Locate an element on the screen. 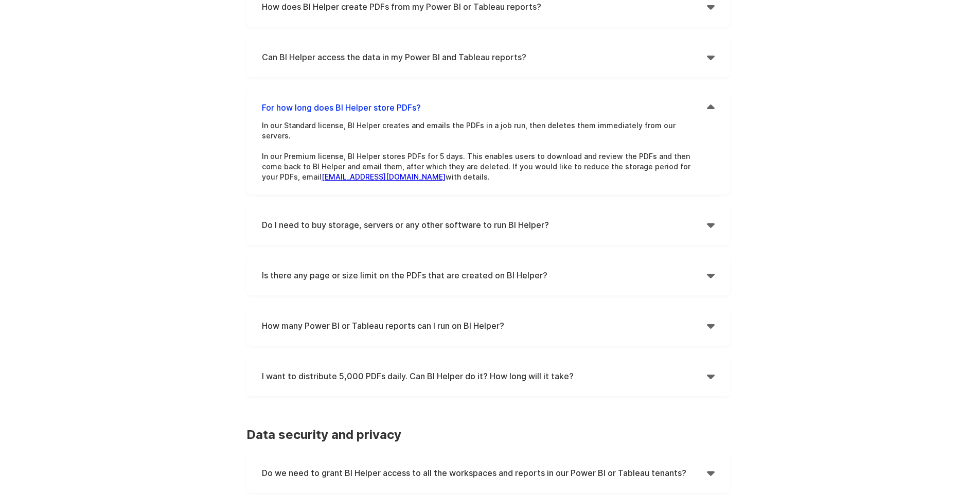 The height and width of the screenshot is (495, 976). p: In our Standard license, BI Helper creates and emails the PDFs in a job run, then deletes them im... is located at coordinates (481, 151).